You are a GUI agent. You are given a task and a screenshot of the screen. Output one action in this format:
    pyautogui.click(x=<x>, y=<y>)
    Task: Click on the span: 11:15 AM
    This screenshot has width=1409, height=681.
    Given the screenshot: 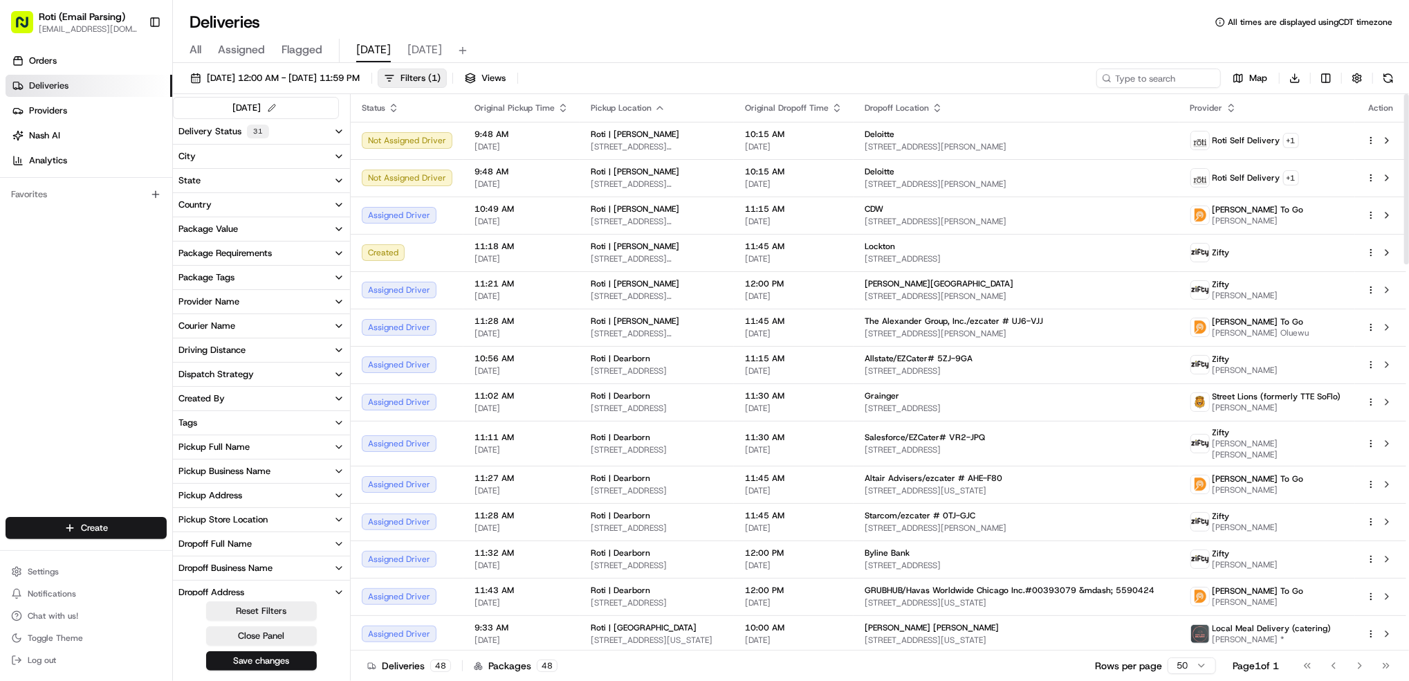 What is the action you would take?
    pyautogui.click(x=793, y=209)
    